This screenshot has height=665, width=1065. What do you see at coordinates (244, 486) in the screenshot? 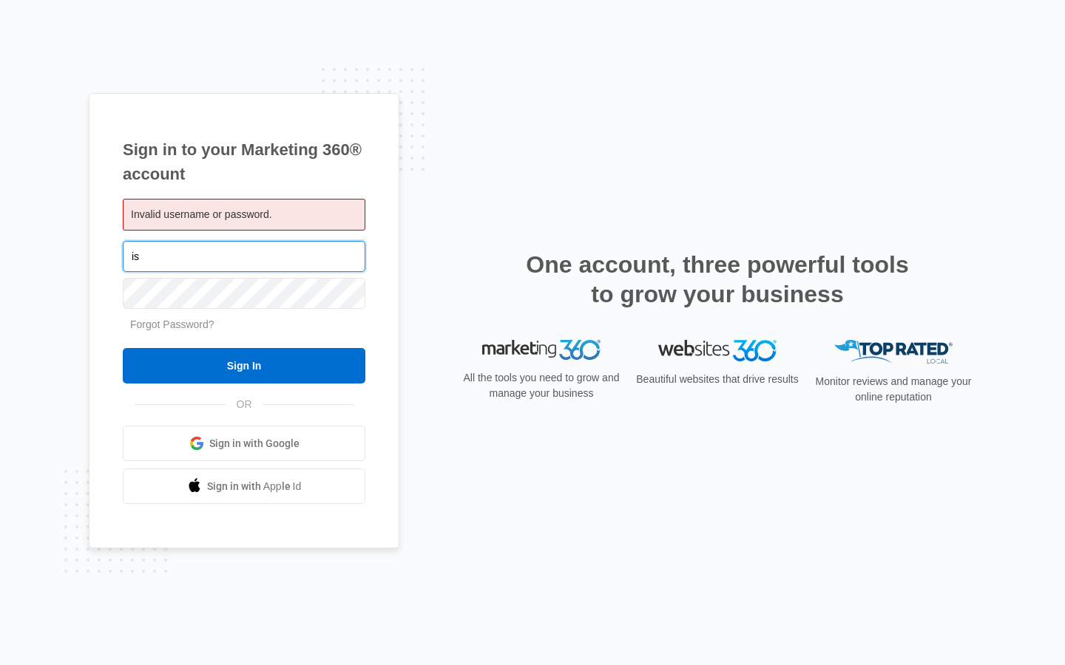
I see `a: Sign in with Apple Id` at bounding box center [244, 486].